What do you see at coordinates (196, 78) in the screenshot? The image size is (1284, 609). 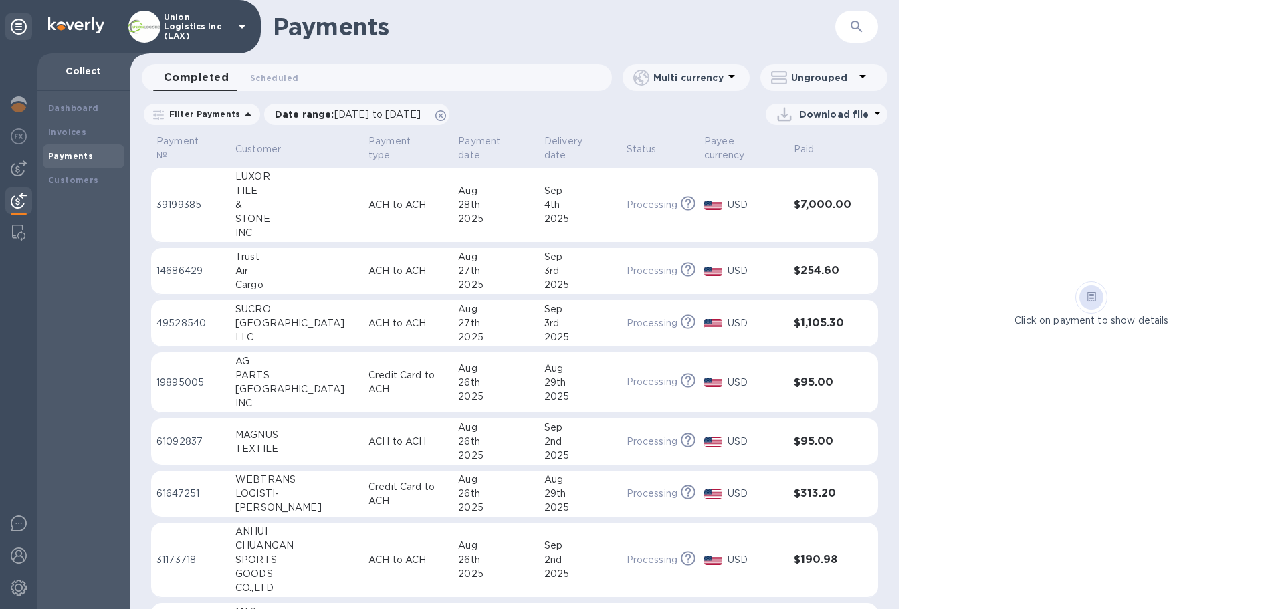 I see `span: Completed` at bounding box center [196, 78].